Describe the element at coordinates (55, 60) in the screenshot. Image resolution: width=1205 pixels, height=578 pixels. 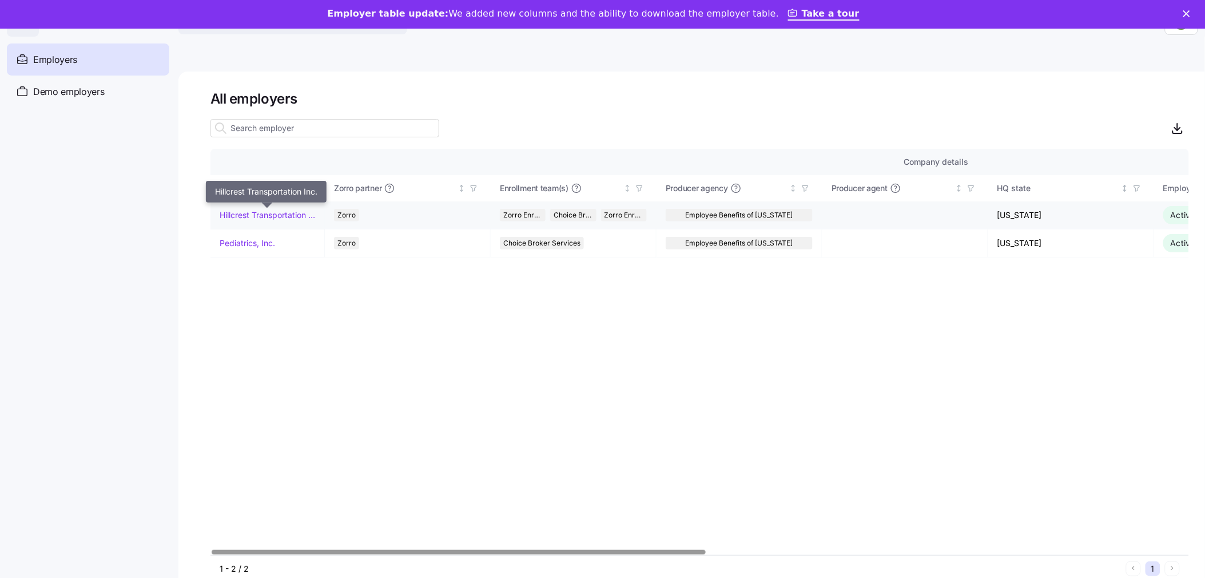
I see `span: Employers` at that location.